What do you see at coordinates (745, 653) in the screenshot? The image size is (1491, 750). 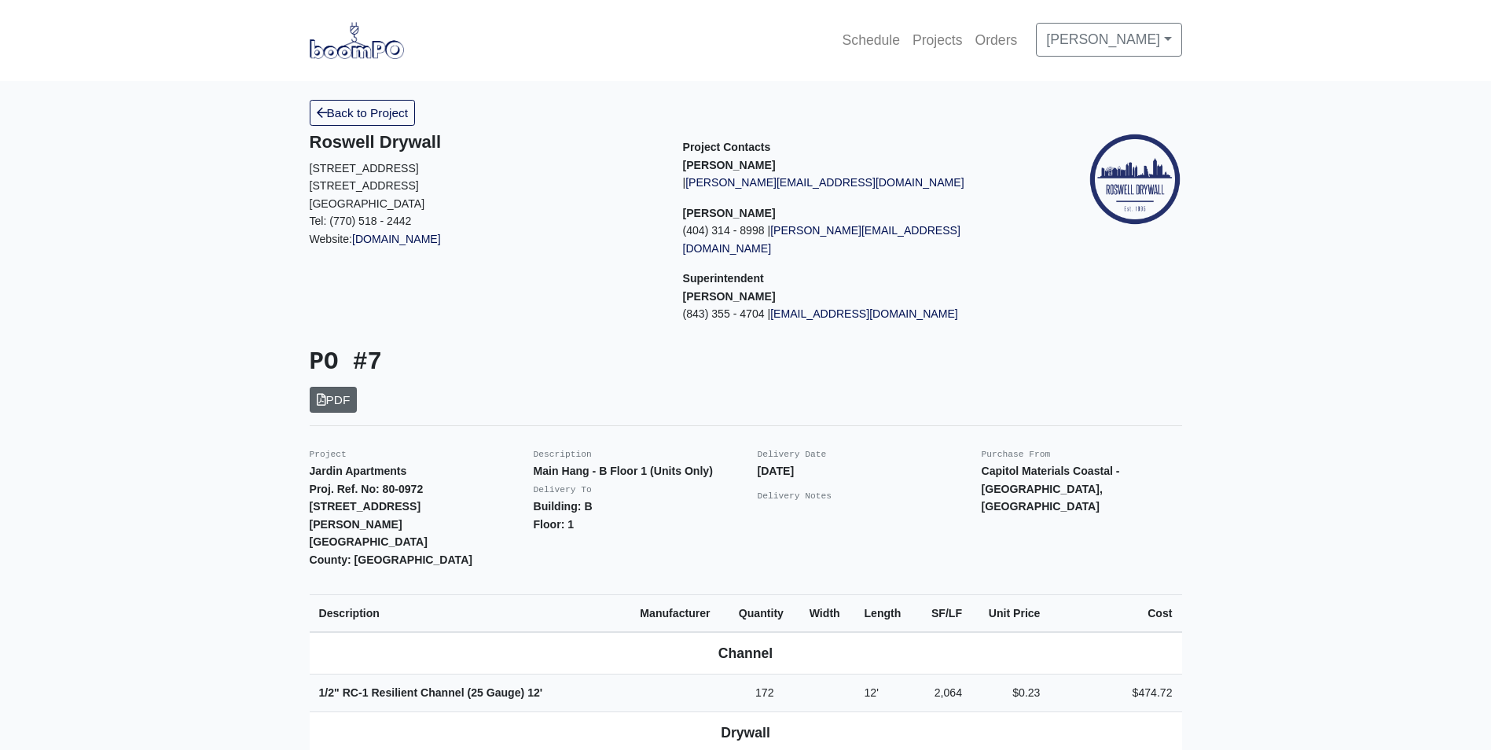 I see `b: Channel` at bounding box center [745, 653].